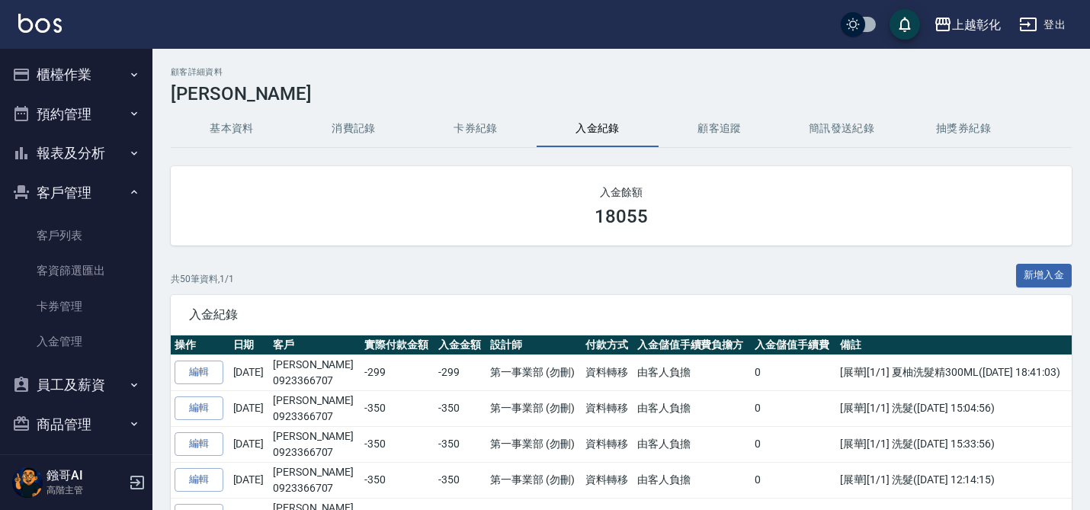  I want to click on h3: 18055, so click(621, 216).